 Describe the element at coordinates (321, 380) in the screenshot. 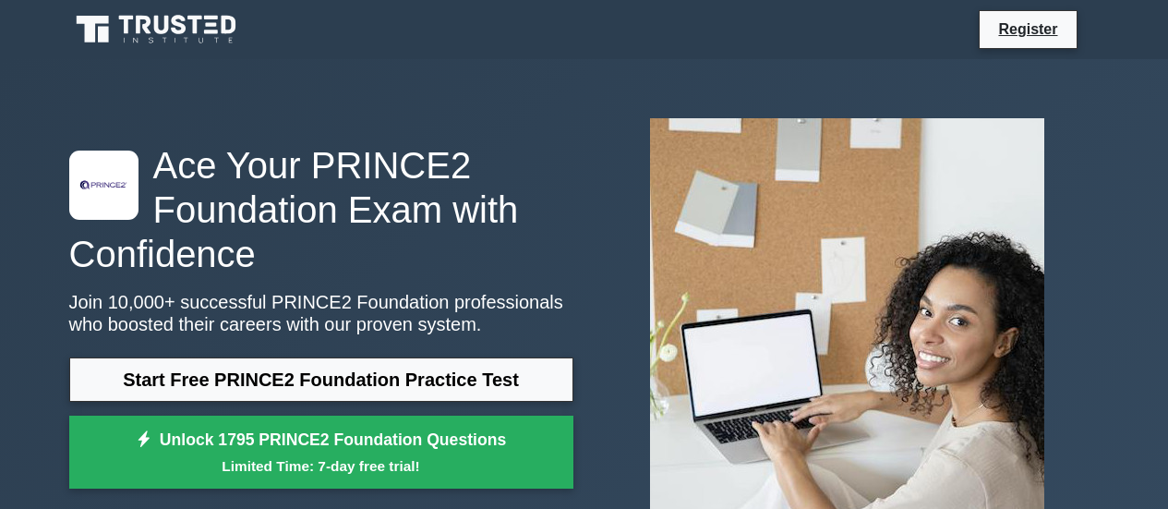

I see `a: Start Free PRINCE2 Foundation Practice Test` at that location.